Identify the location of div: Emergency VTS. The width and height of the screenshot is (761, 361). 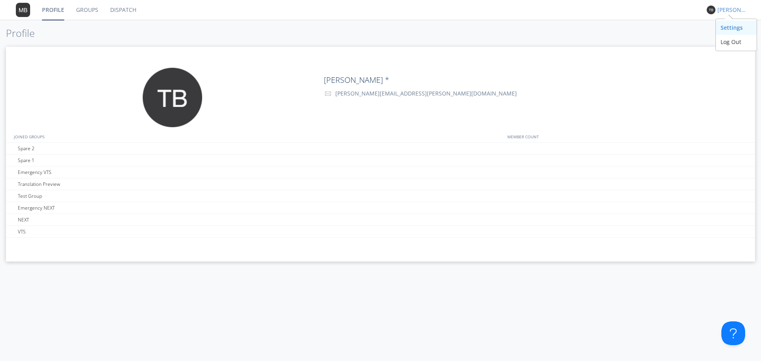
(138, 172).